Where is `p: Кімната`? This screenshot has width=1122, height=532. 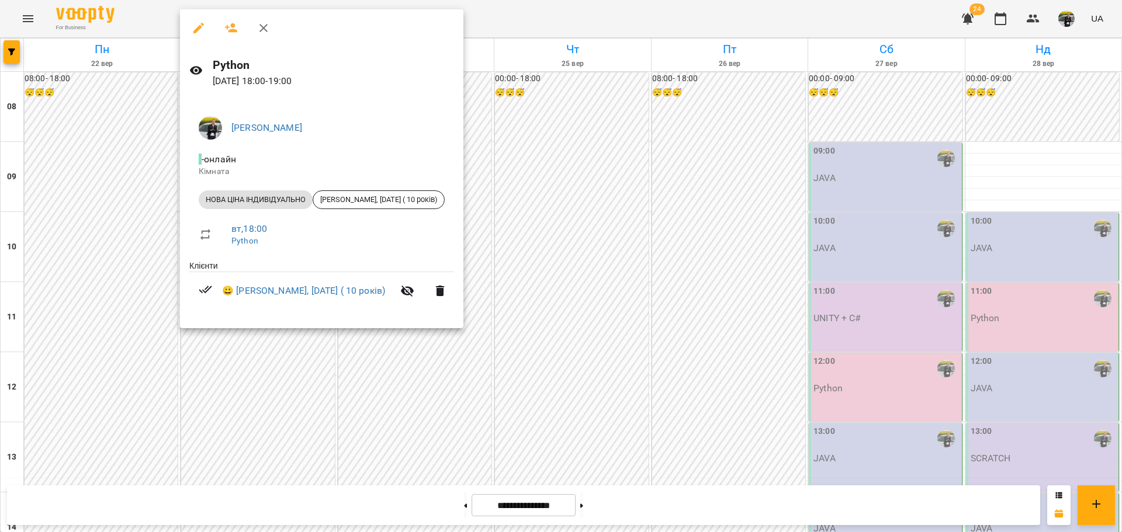
p: Кімната is located at coordinates (321, 172).